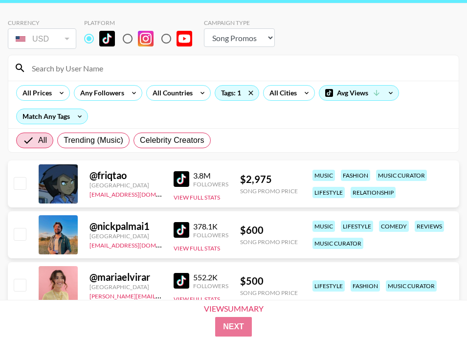 The width and height of the screenshot is (467, 339). Describe the element at coordinates (239, 68) in the screenshot. I see `input: Search by User Name` at that location.